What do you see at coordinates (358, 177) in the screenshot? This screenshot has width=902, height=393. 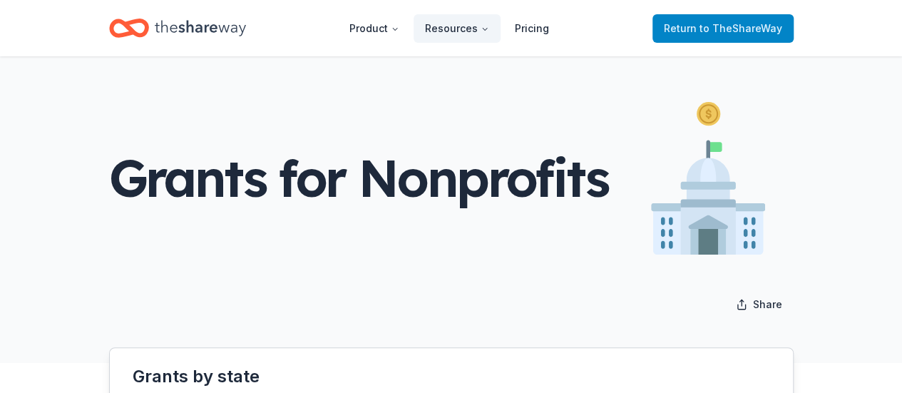 I see `div: Grants for Nonprofits` at bounding box center [358, 177].